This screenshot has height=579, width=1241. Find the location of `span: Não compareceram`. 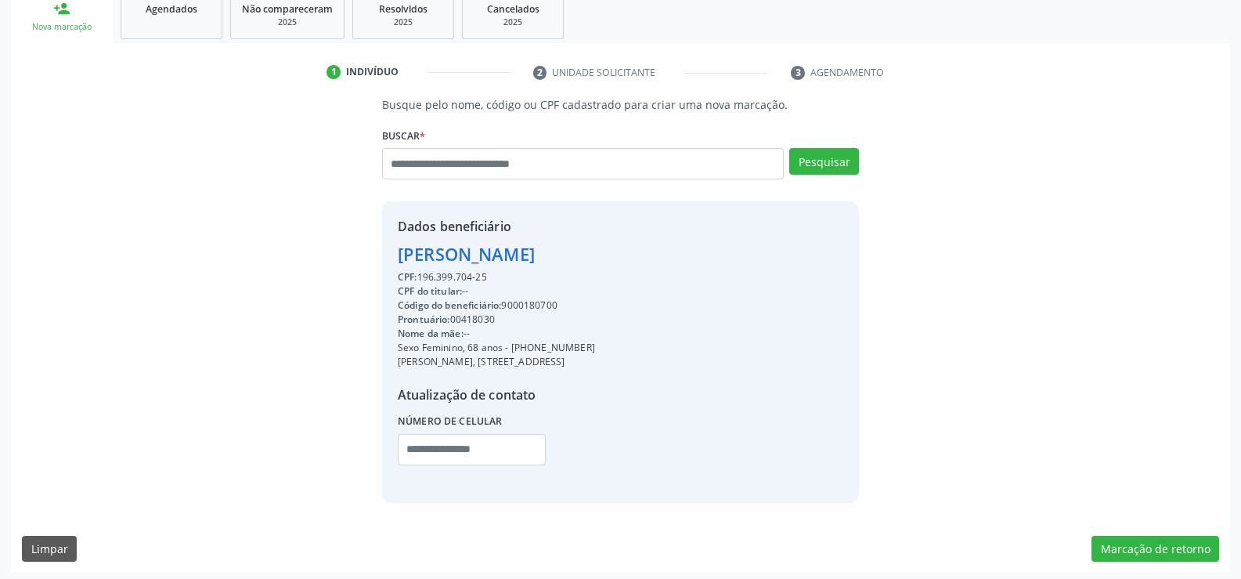

span: Não compareceram is located at coordinates (287, 9).